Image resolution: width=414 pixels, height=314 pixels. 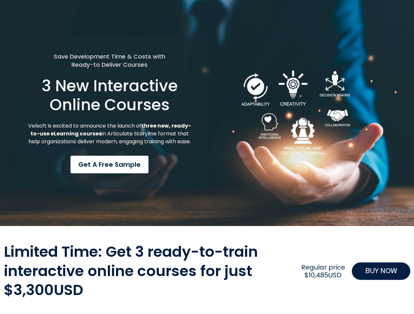 I want to click on h1: 3 New Interactive Online Courses, so click(x=109, y=95).